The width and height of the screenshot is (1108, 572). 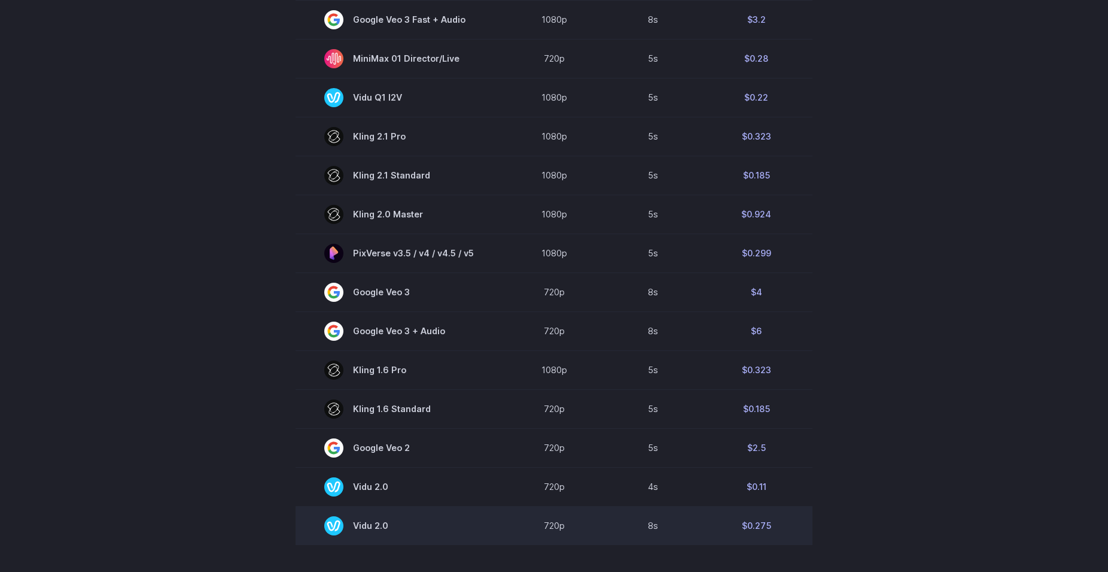 What do you see at coordinates (399, 136) in the screenshot?
I see `span: Kling 2.1 Pro` at bounding box center [399, 136].